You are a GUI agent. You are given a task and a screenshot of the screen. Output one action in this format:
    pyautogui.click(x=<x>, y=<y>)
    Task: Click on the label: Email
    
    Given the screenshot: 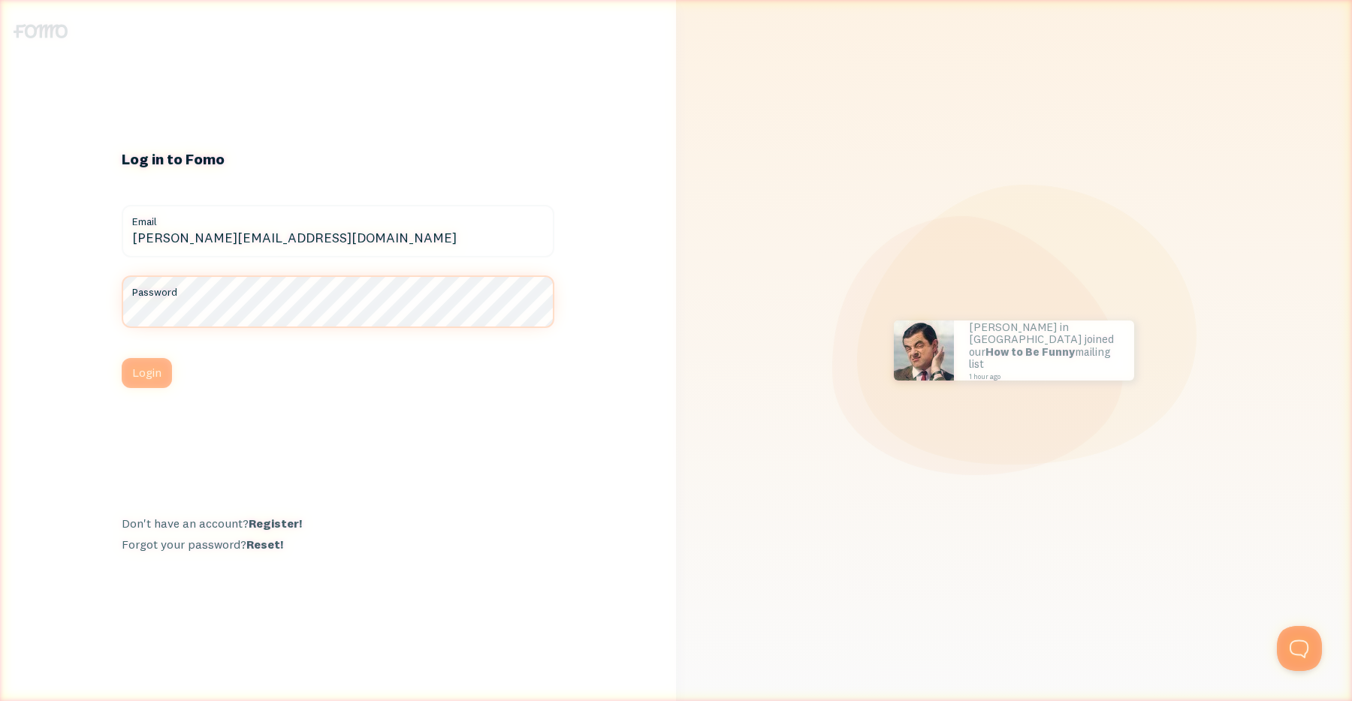 What is the action you would take?
    pyautogui.click(x=338, y=218)
    